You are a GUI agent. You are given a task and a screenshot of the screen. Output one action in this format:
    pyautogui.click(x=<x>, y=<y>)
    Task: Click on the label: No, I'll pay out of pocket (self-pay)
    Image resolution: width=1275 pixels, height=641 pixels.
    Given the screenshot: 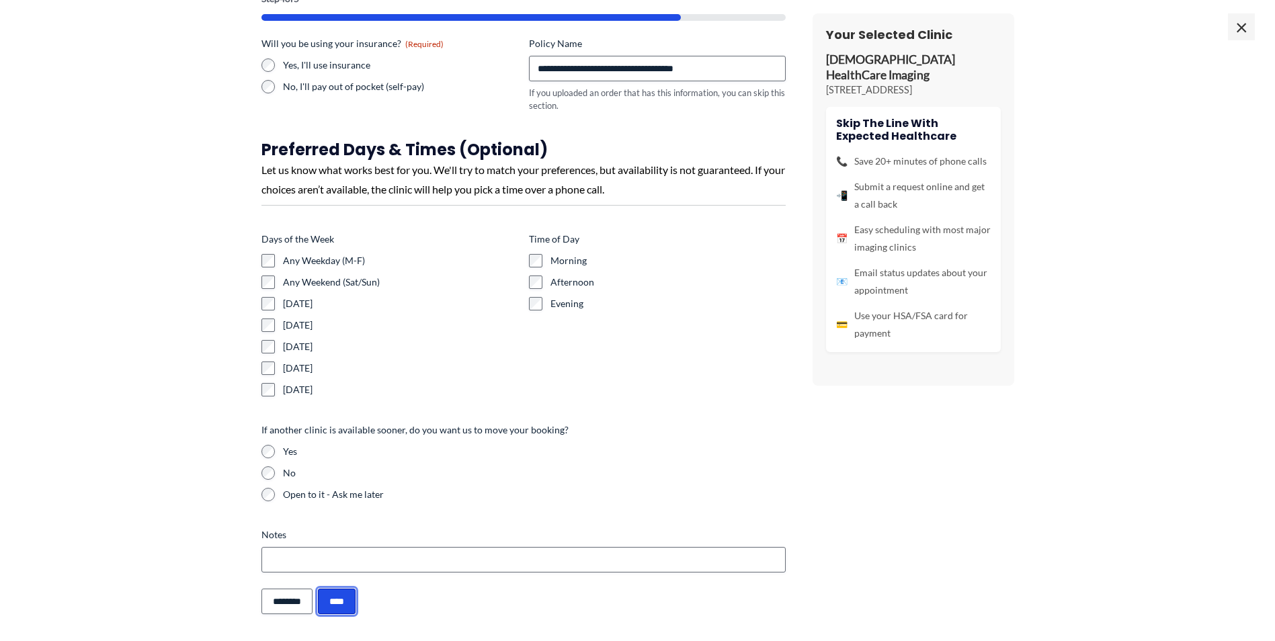 What is the action you would take?
    pyautogui.click(x=400, y=87)
    